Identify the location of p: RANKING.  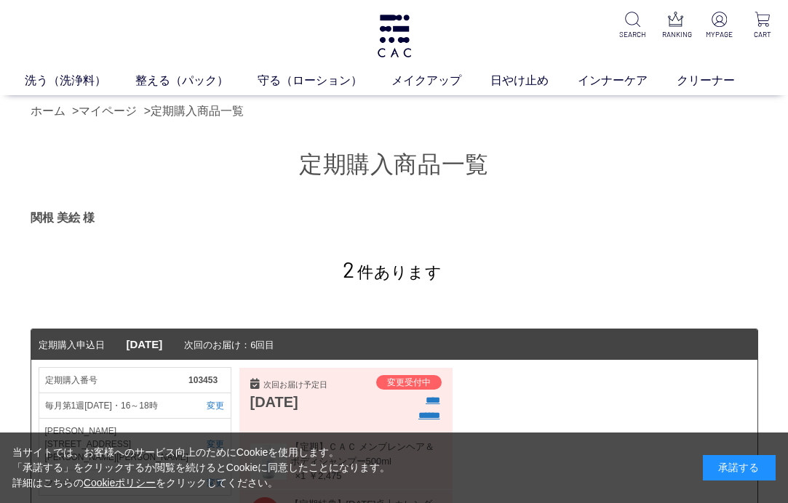
(676, 34).